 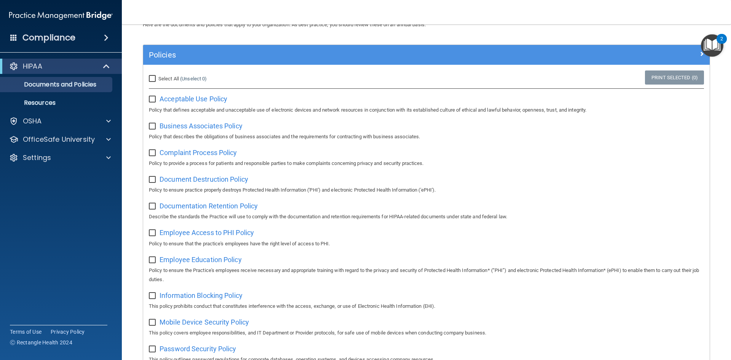 I want to click on span: Employee Access to PHI Policy, so click(x=207, y=232).